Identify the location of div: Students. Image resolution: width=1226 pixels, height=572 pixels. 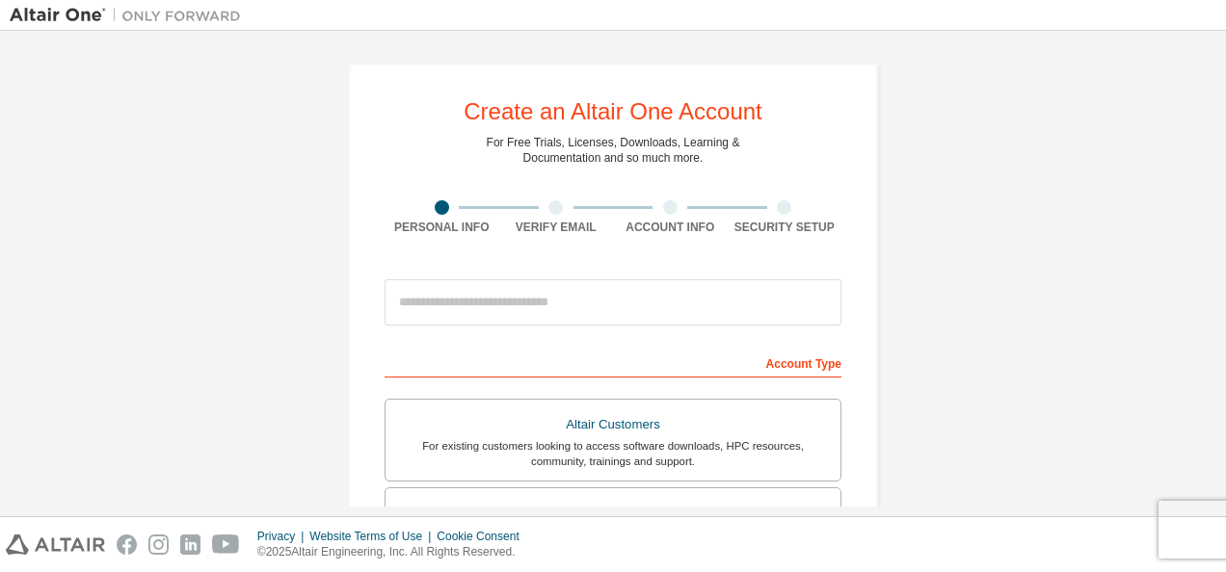
(613, 514).